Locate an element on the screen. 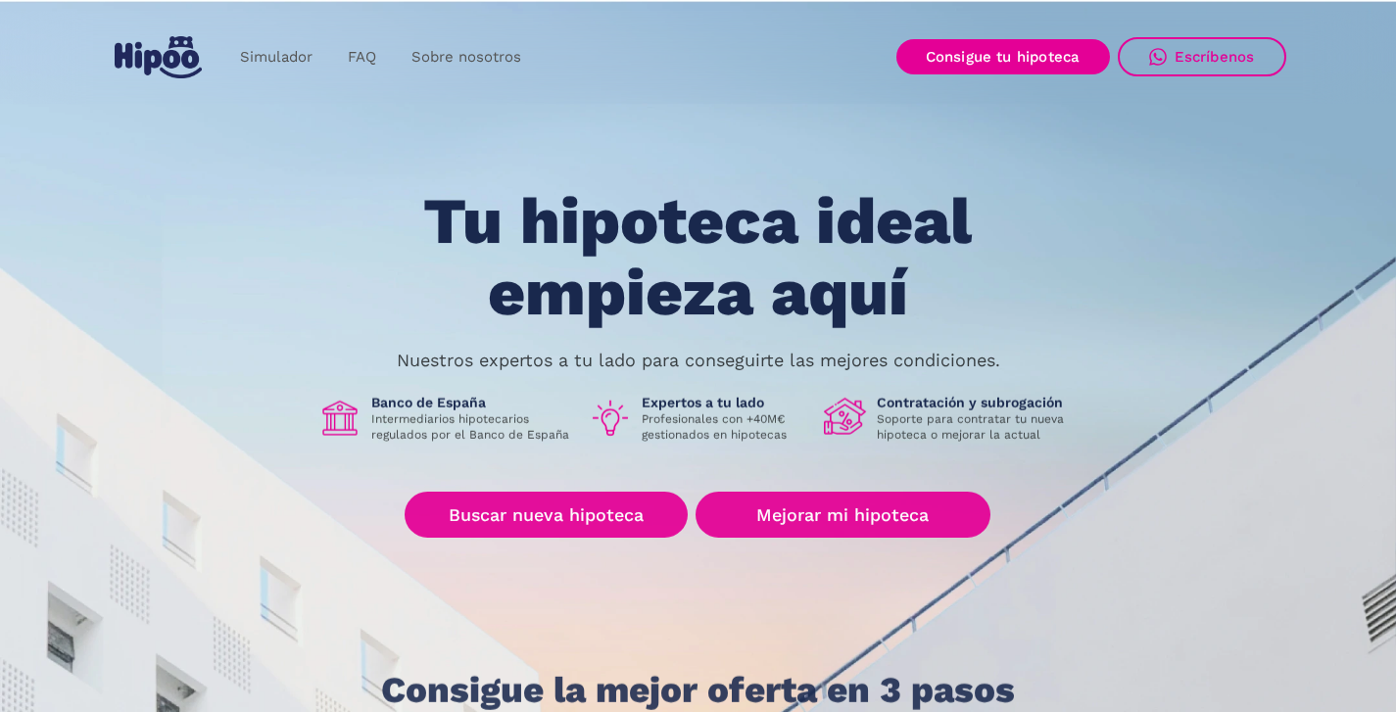  a: Simulador is located at coordinates (276, 57).